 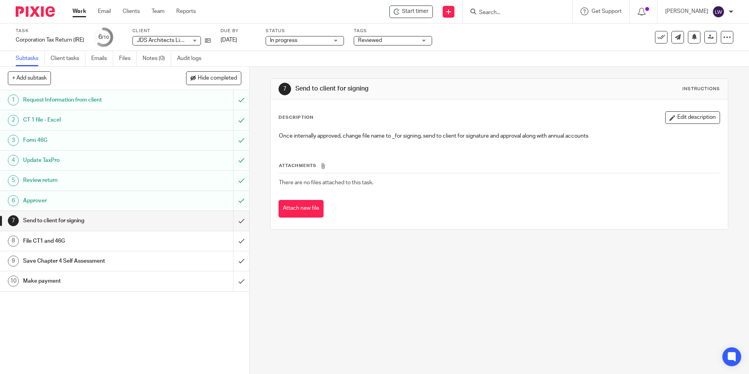 I want to click on span: There are no files attached to this task., so click(x=326, y=183).